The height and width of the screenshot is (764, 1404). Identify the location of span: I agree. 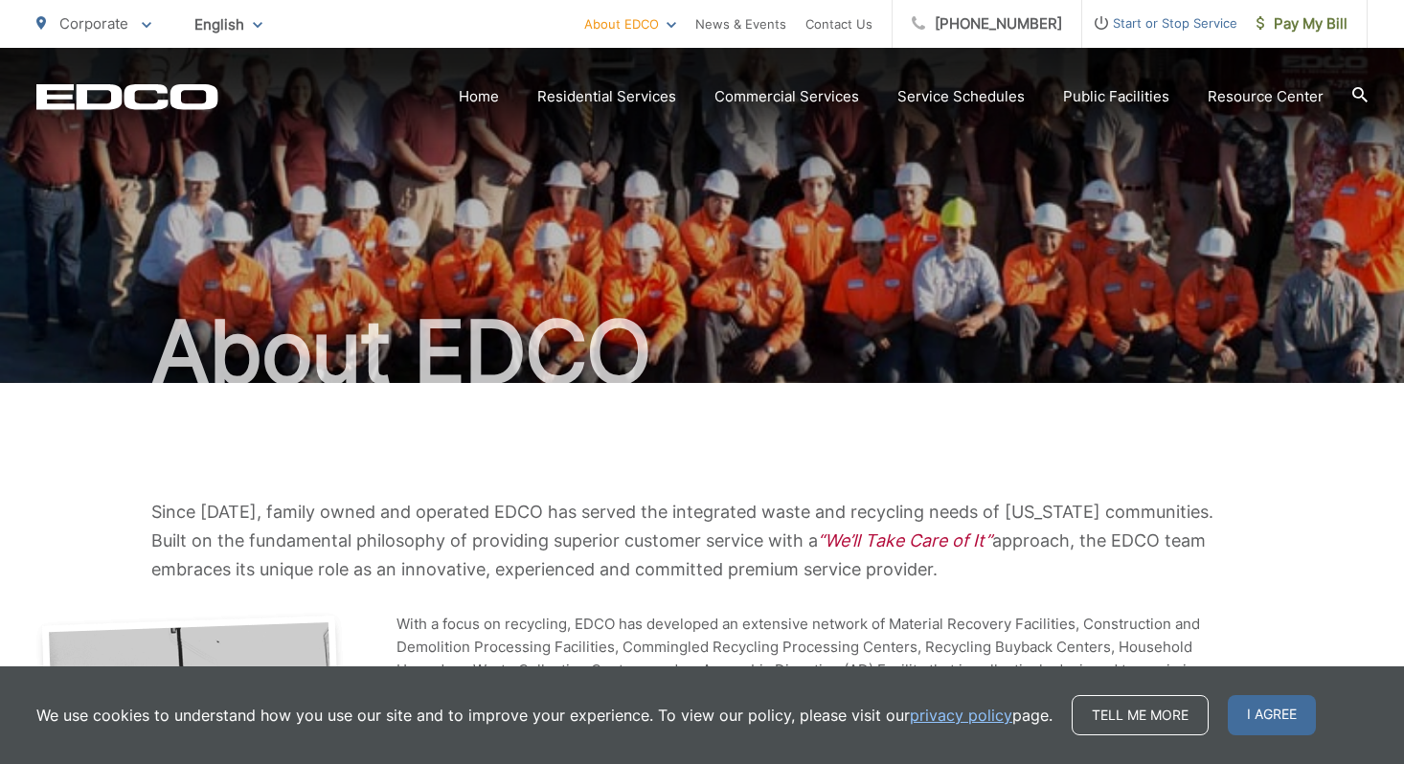
(1272, 715).